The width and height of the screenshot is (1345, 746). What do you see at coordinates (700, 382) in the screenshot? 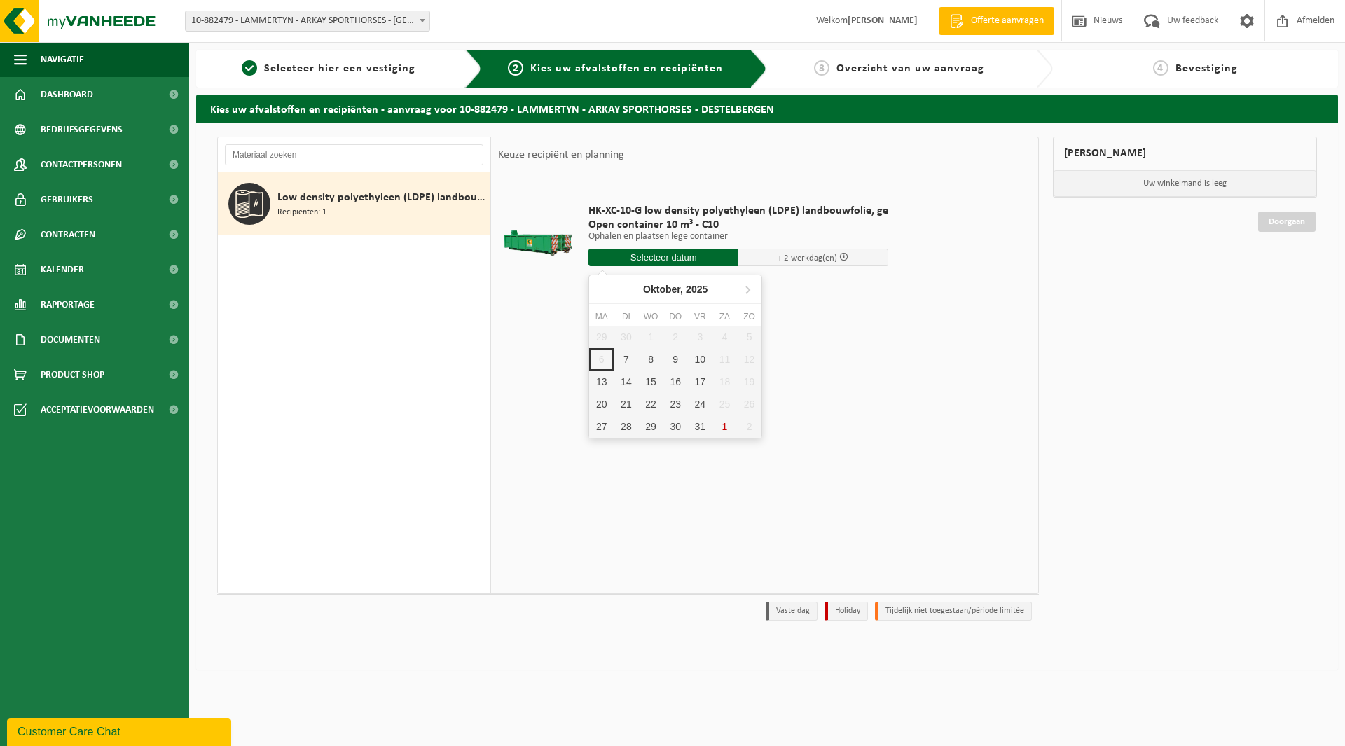
I see `div: 17` at bounding box center [700, 382].